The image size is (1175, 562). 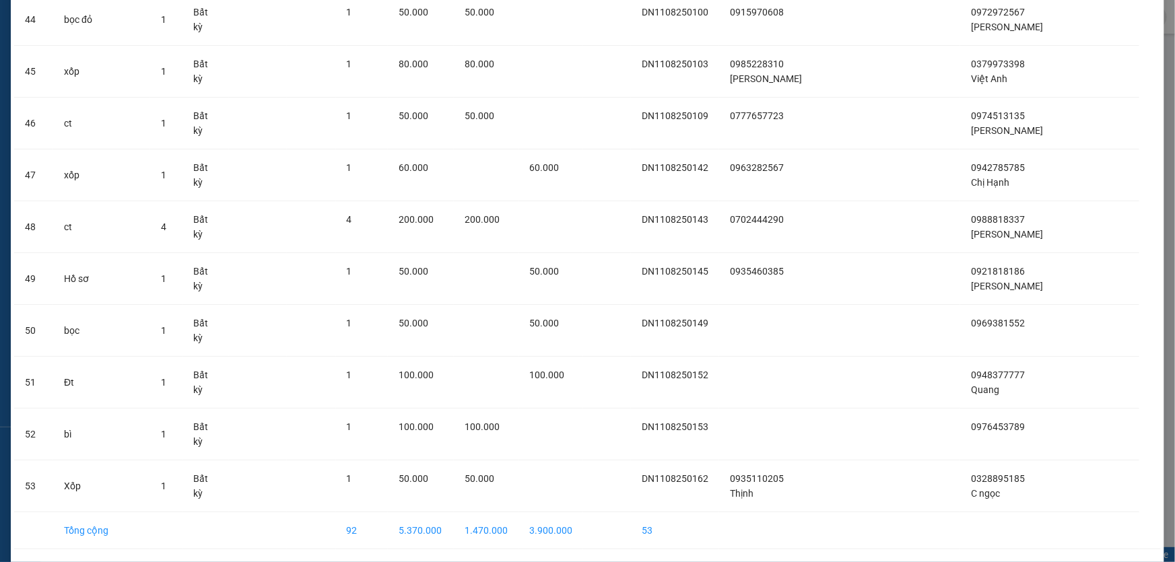 I want to click on span: 0702444290, so click(x=757, y=219).